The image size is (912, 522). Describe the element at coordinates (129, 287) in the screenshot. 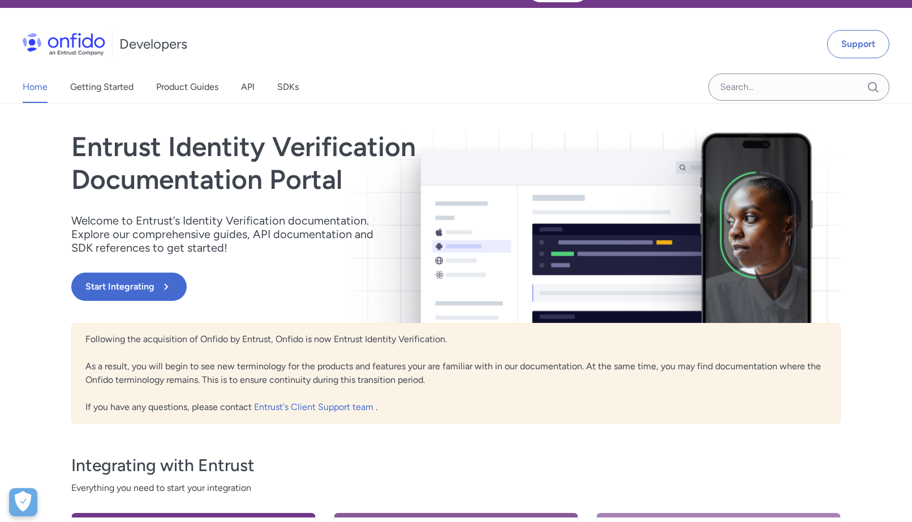

I see `button: Start Integrating` at that location.